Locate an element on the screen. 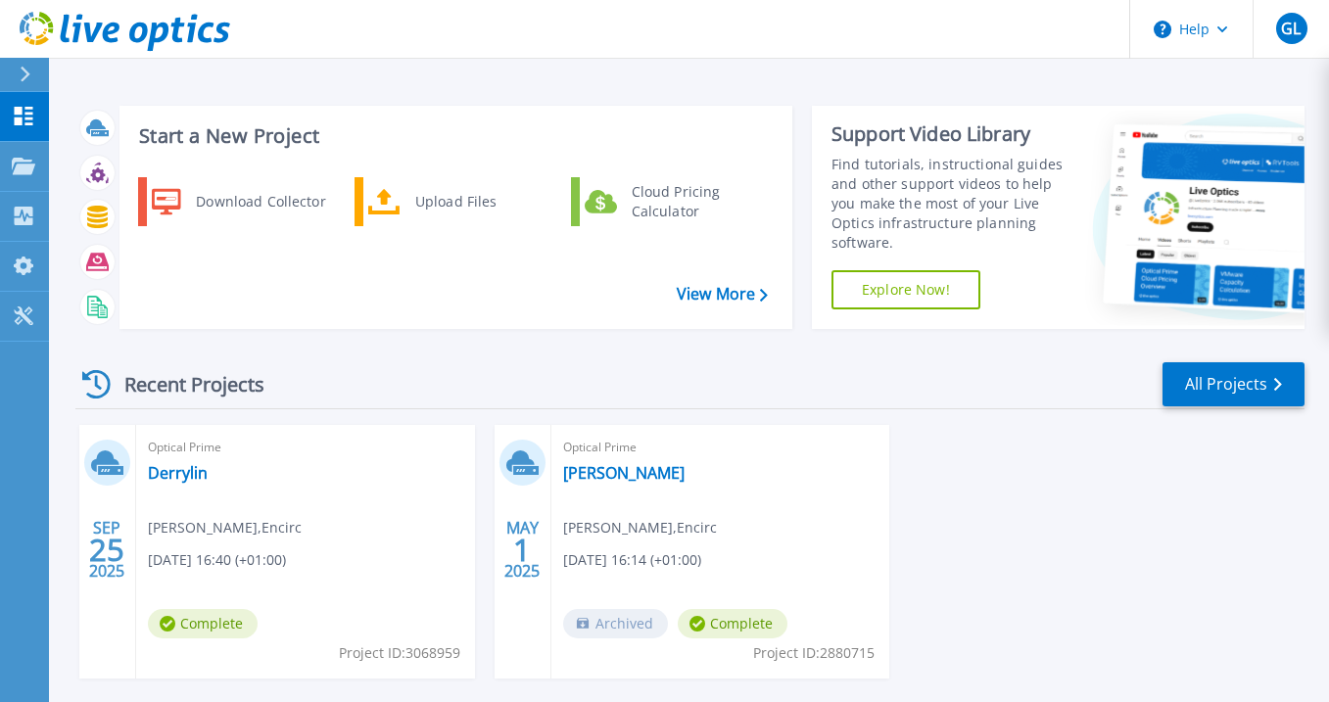 The width and height of the screenshot is (1329, 702). a: All Projects is located at coordinates (1233, 384).